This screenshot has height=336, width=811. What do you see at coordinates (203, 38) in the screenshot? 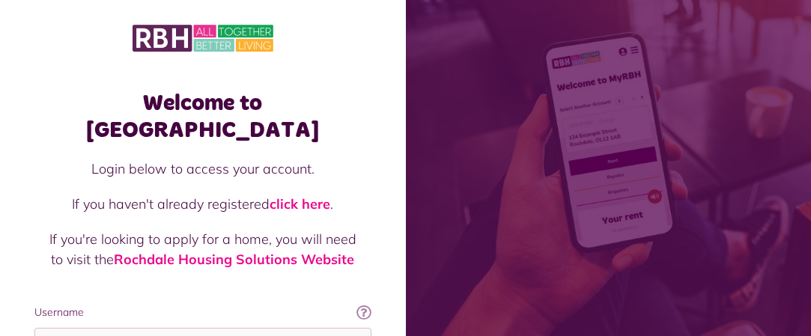
I see `img: MyRBH` at bounding box center [203, 38].